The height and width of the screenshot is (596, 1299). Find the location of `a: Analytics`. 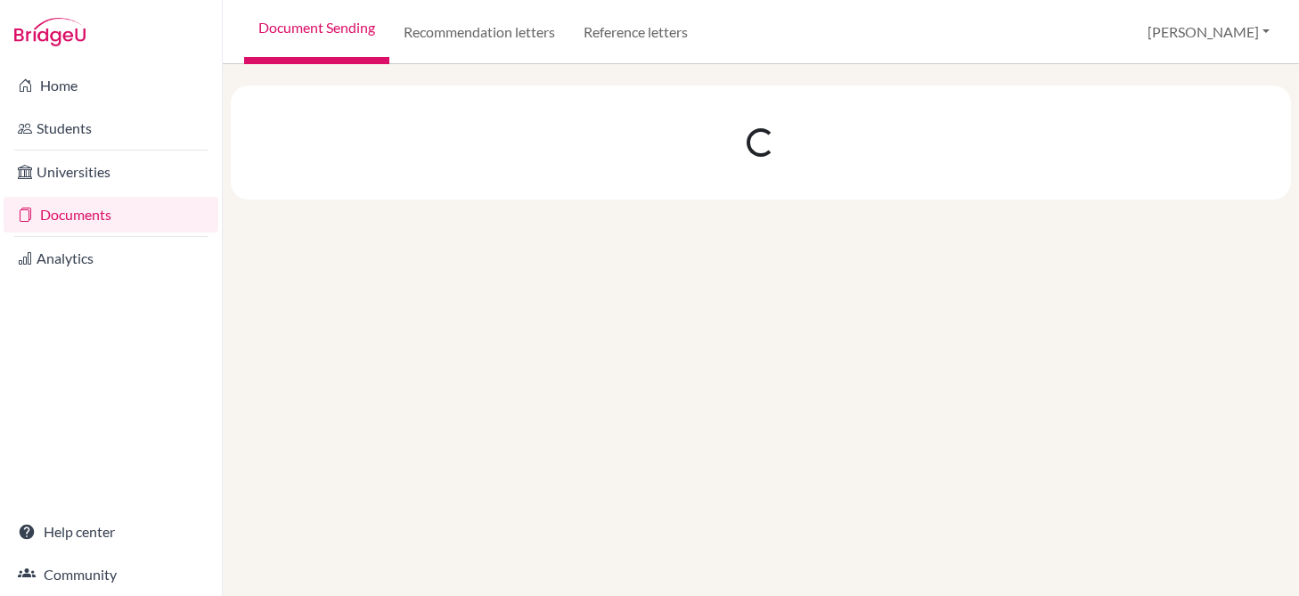

a: Analytics is located at coordinates (110, 258).